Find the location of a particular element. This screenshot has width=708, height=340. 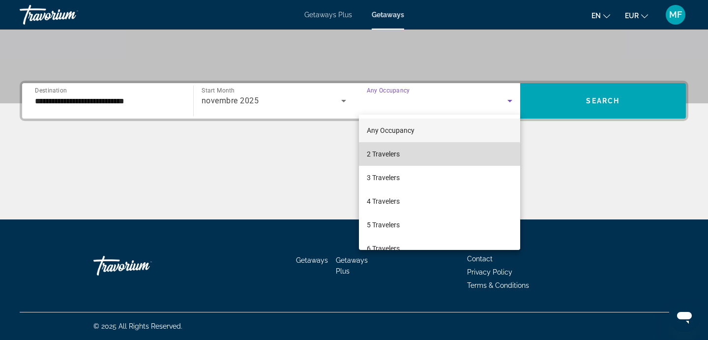

span: 2 Travelers is located at coordinates (383, 154).